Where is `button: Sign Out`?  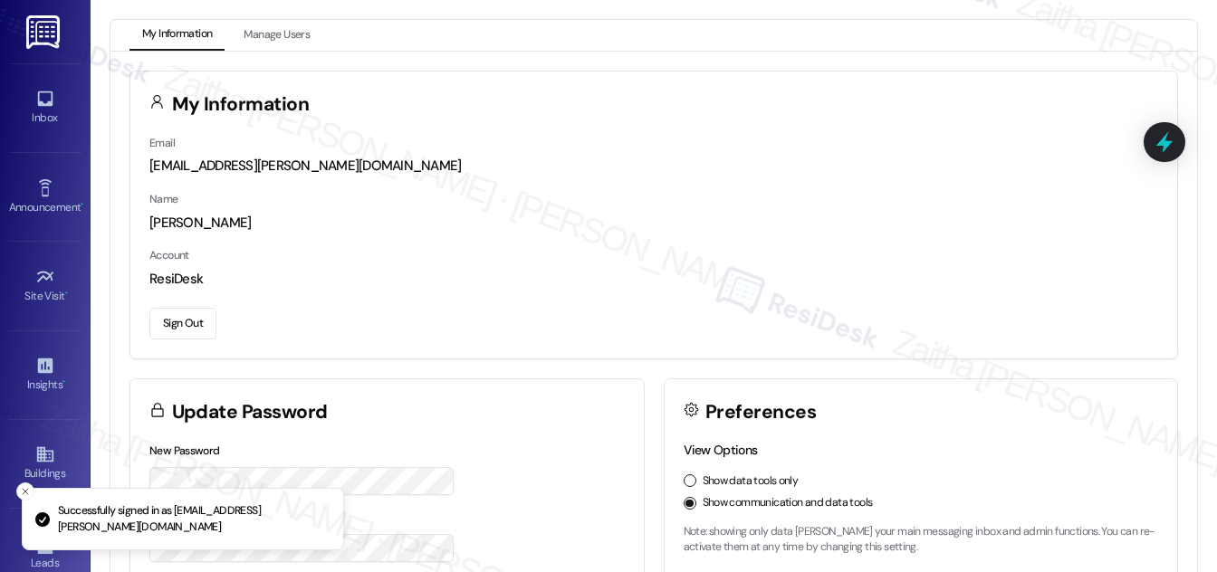 button: Sign Out is located at coordinates (183, 323).